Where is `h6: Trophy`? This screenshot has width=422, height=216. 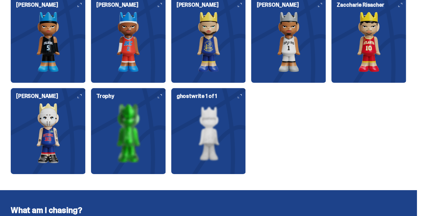
h6: Trophy is located at coordinates (131, 96).